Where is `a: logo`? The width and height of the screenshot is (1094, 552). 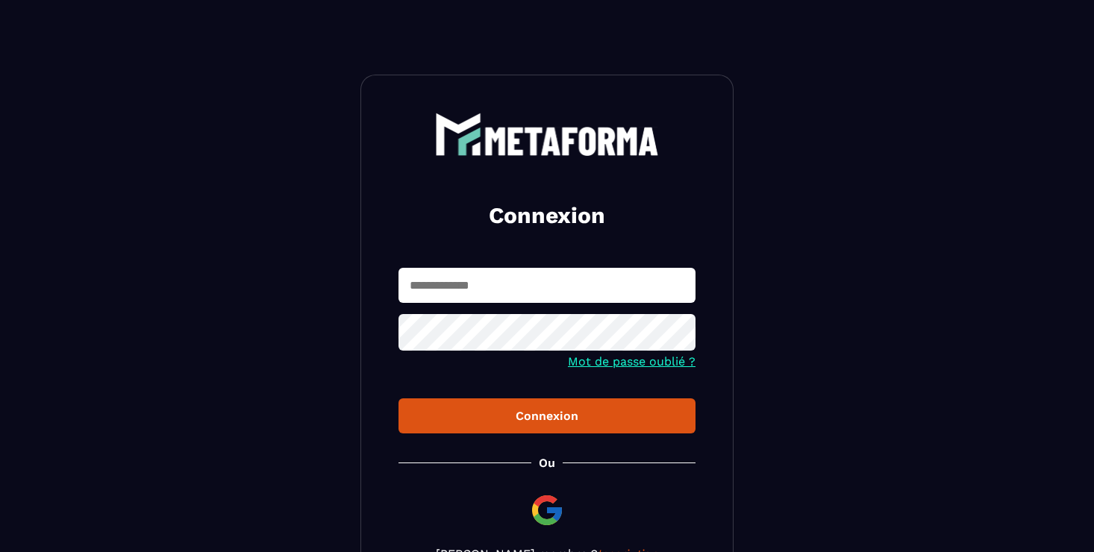
a: logo is located at coordinates (547, 134).